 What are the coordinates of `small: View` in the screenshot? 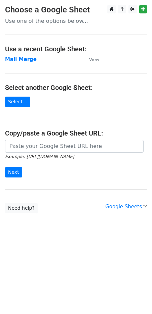 It's located at (94, 59).